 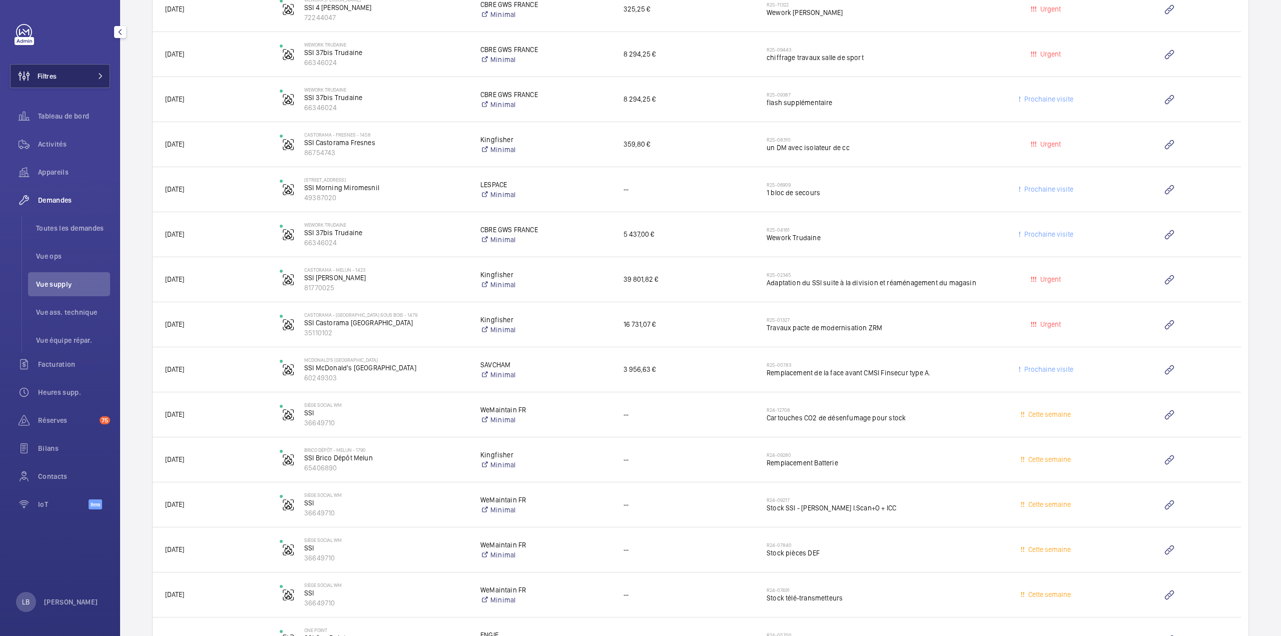 I want to click on span: Appareils, so click(x=74, y=172).